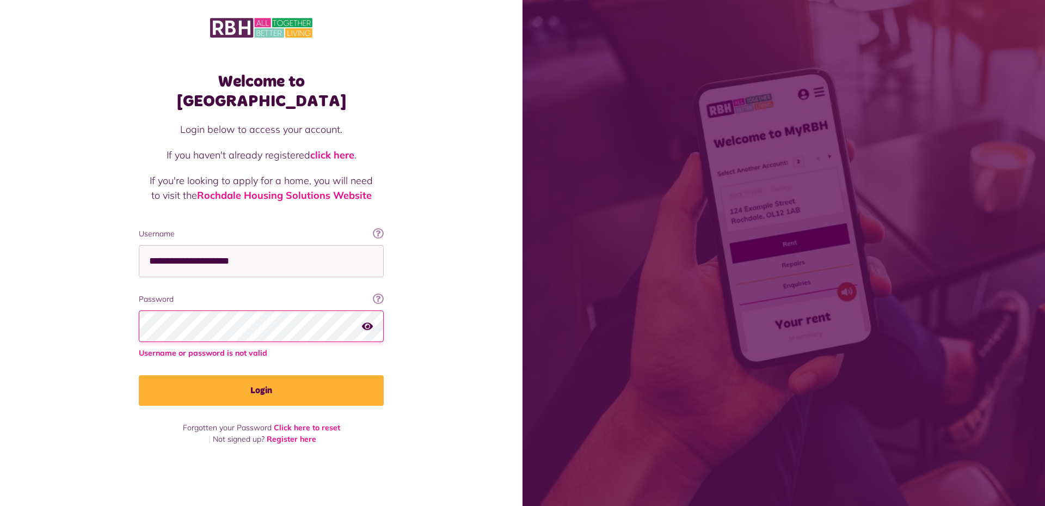 Image resolution: width=1045 pixels, height=506 pixels. I want to click on label: Password, so click(261, 299).